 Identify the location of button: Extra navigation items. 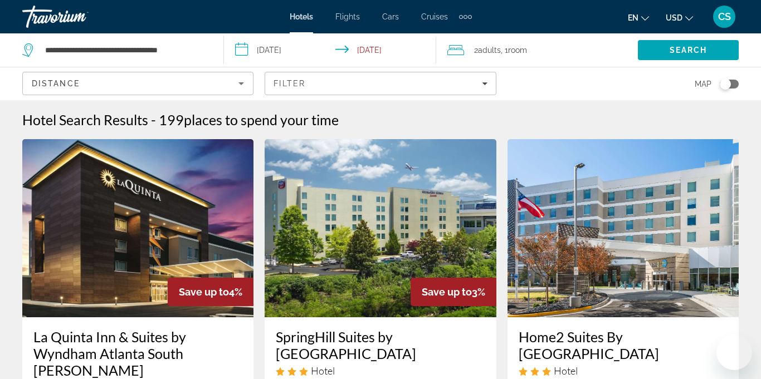
(465, 17).